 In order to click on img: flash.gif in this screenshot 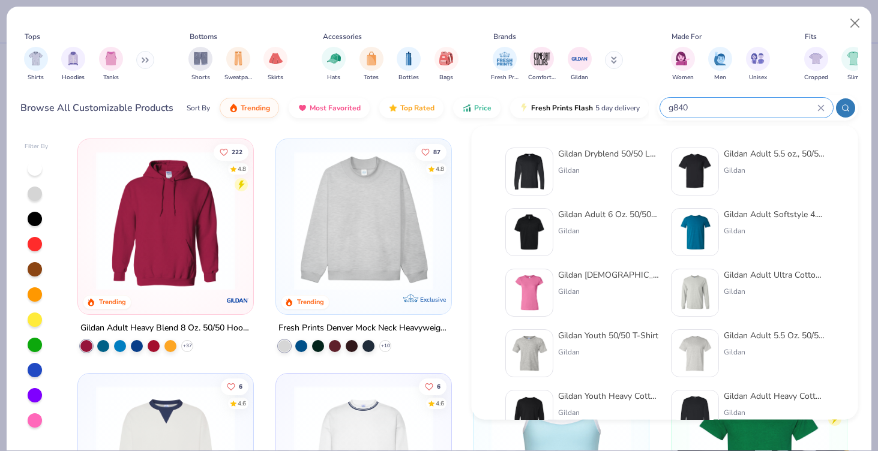, I will do `click(524, 108)`.